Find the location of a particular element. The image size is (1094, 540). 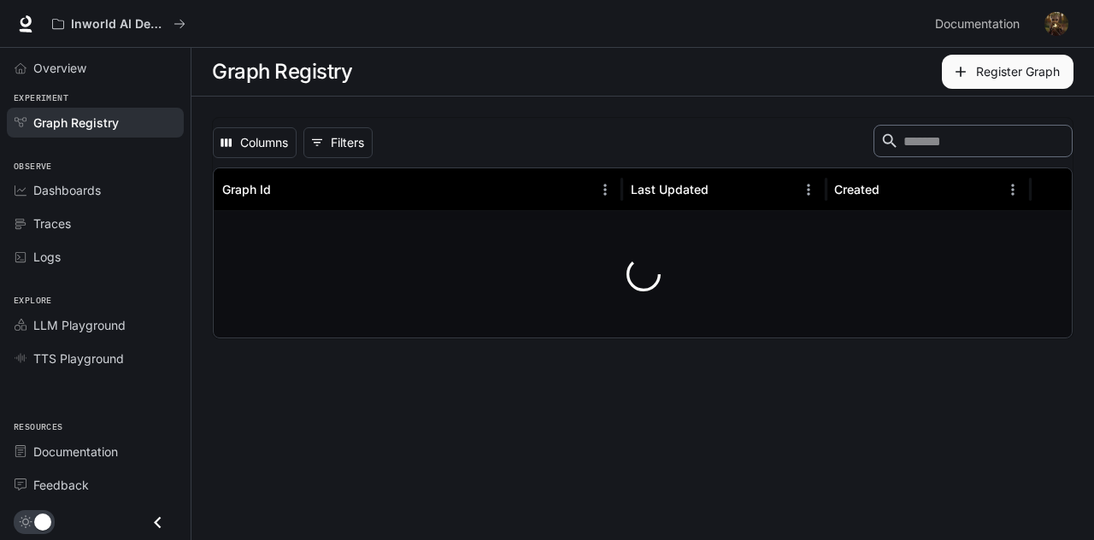

div: Created is located at coordinates (857, 189).